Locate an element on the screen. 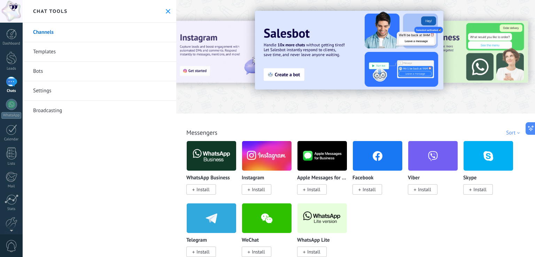 The height and width of the screenshot is (257, 535). a: Channels is located at coordinates (99, 32).